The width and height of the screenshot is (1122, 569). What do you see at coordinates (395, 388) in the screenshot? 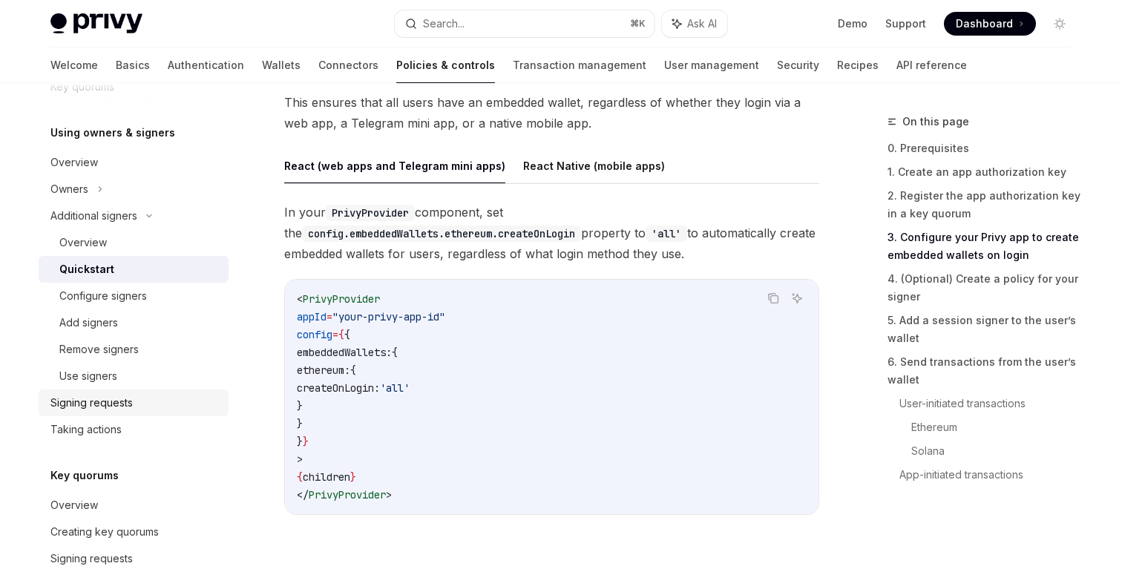
I see `span: 'all'` at bounding box center [395, 388].